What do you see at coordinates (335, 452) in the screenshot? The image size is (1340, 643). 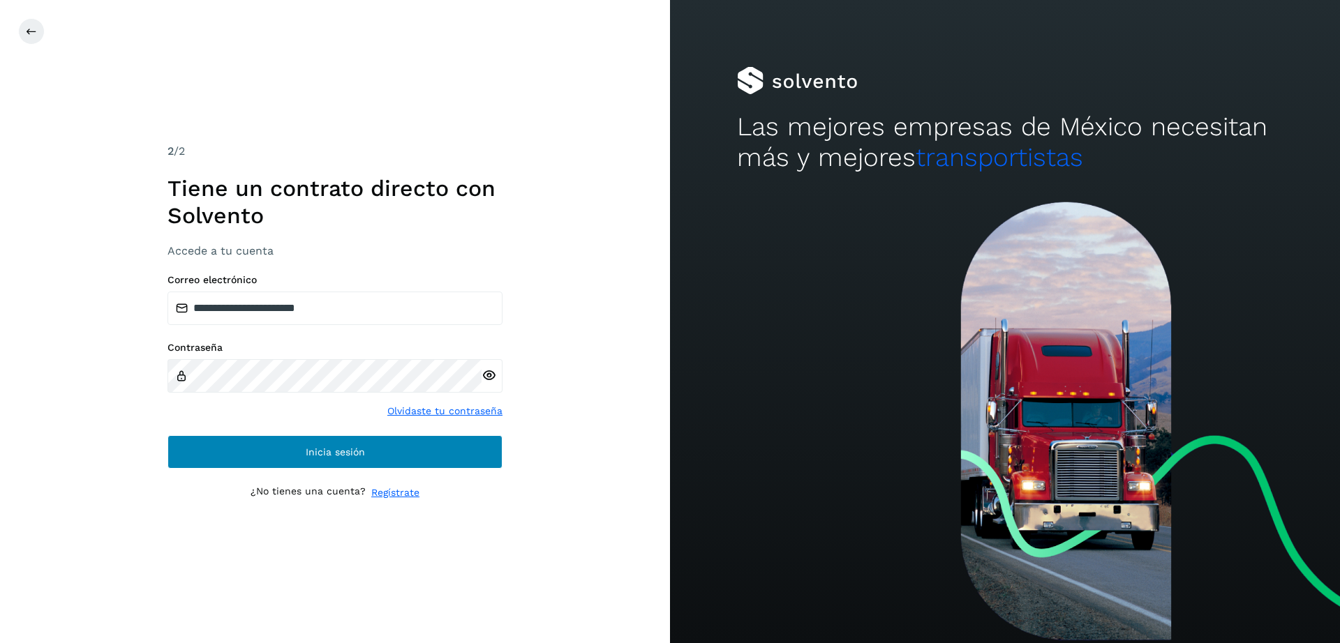 I see `span: Inicia sesión` at bounding box center [335, 452].